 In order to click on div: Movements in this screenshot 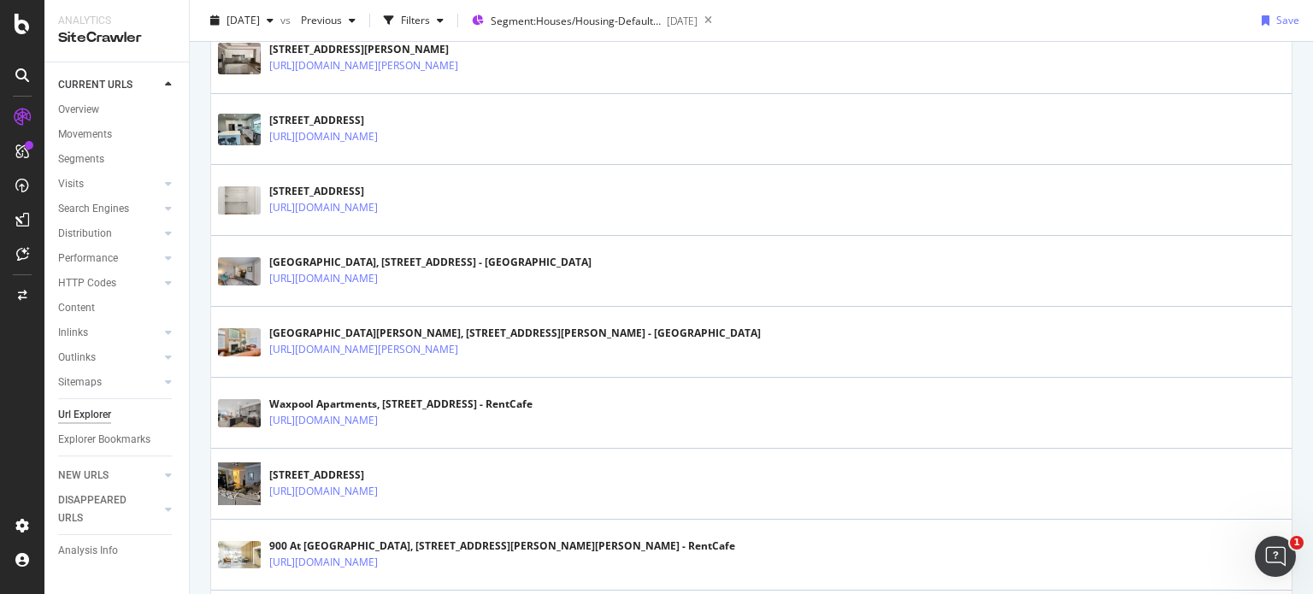, I will do `click(85, 134)`.